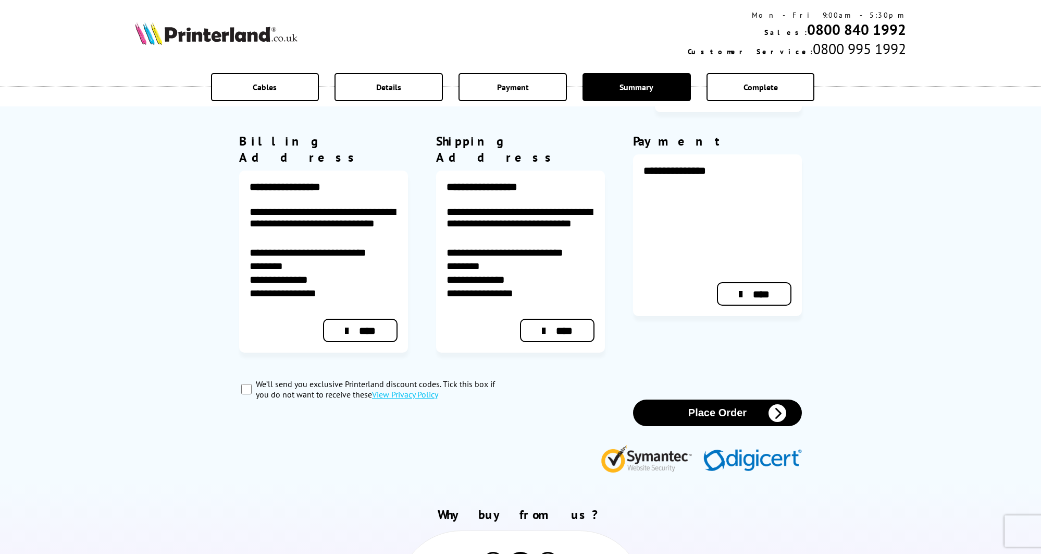 This screenshot has width=1041, height=554. I want to click on label: We’ll send you exclusive Printerland discount codes. Tick this box if you do not want to receive ..., so click(383, 389).